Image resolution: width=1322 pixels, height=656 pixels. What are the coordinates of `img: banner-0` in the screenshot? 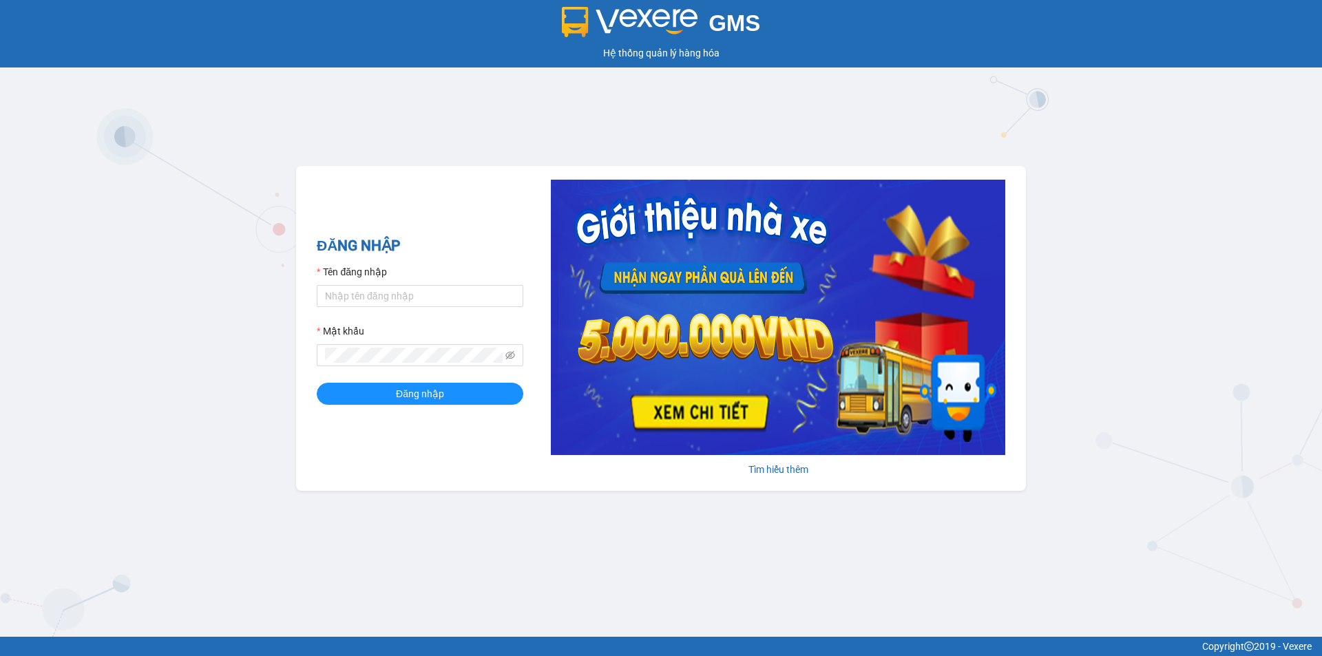 It's located at (778, 317).